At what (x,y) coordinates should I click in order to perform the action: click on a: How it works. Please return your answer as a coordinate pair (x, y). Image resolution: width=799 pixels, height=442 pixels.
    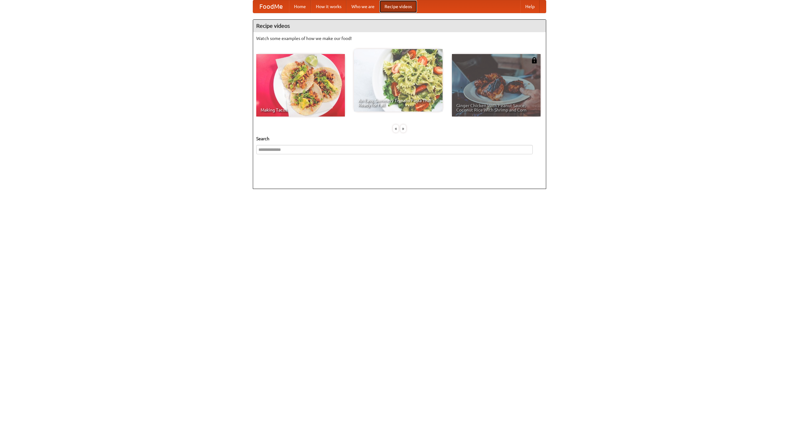
    Looking at the image, I should click on (329, 7).